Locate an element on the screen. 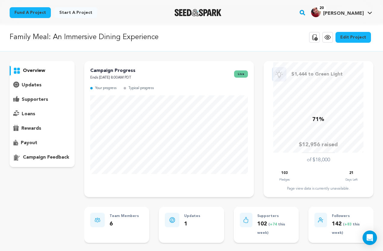 The width and height of the screenshot is (383, 251). p: Typical progress is located at coordinates (141, 88).